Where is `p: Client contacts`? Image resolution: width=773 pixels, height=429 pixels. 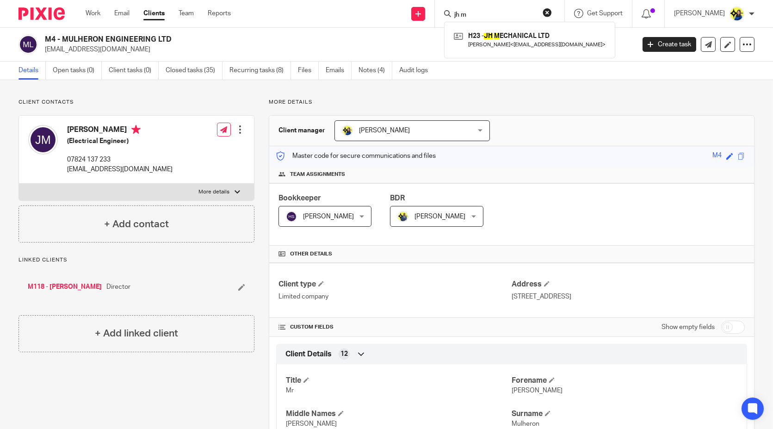 p: Client contacts is located at coordinates (136, 102).